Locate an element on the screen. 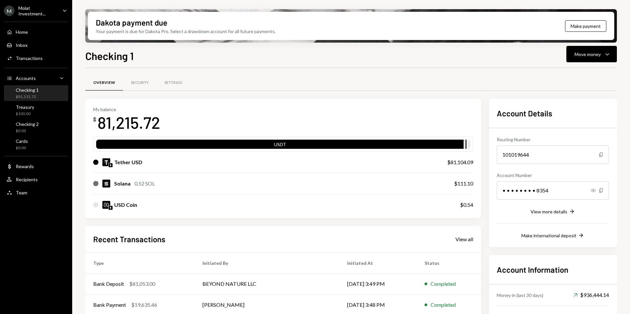 The width and height of the screenshot is (630, 314). a: Overview is located at coordinates (104, 83).